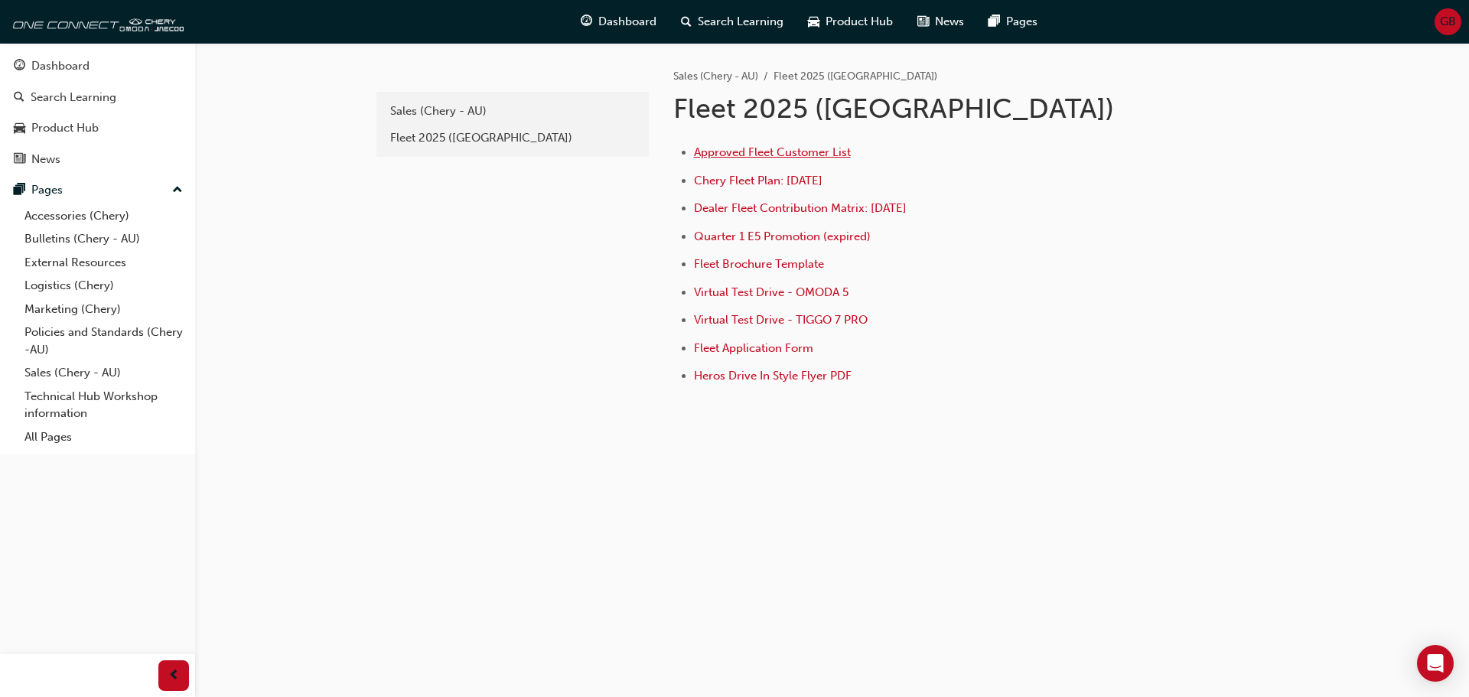 This screenshot has height=697, width=1469. What do you see at coordinates (627, 21) in the screenshot?
I see `span: Dashboard` at bounding box center [627, 21].